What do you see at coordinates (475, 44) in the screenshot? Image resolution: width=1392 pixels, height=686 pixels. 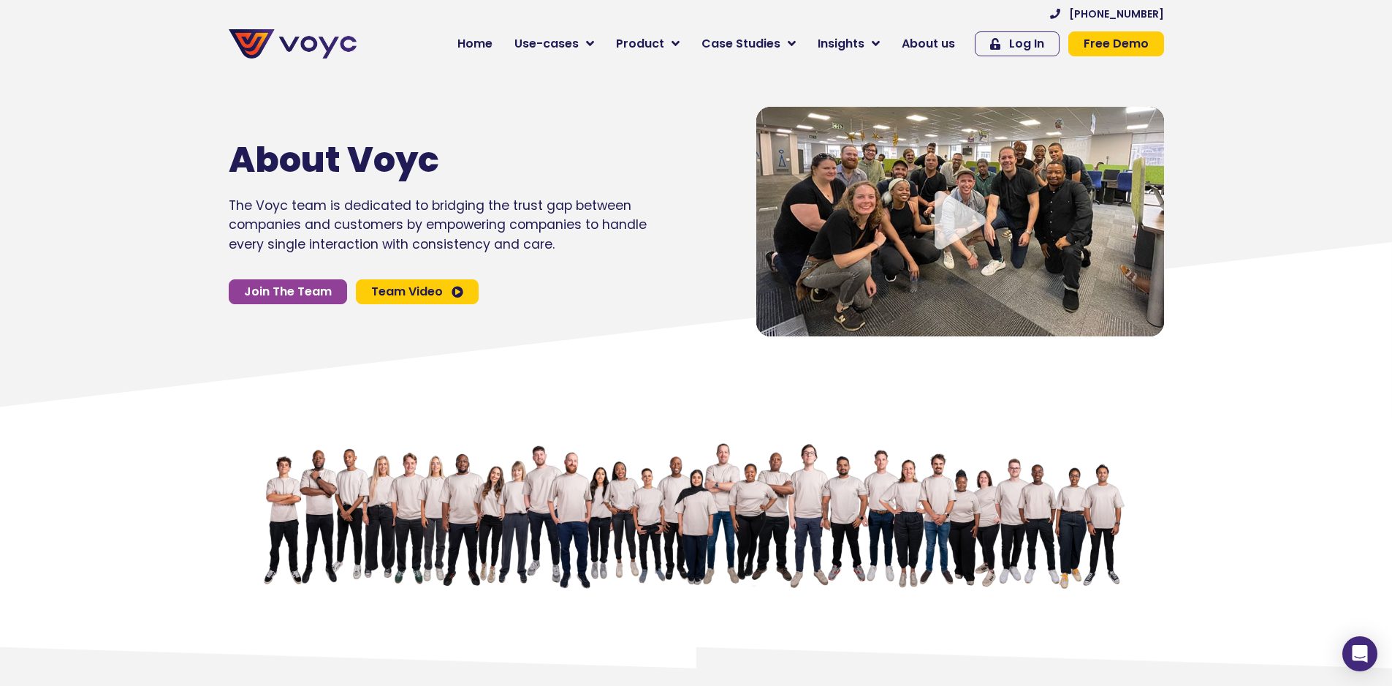 I see `span: Home` at bounding box center [475, 44].